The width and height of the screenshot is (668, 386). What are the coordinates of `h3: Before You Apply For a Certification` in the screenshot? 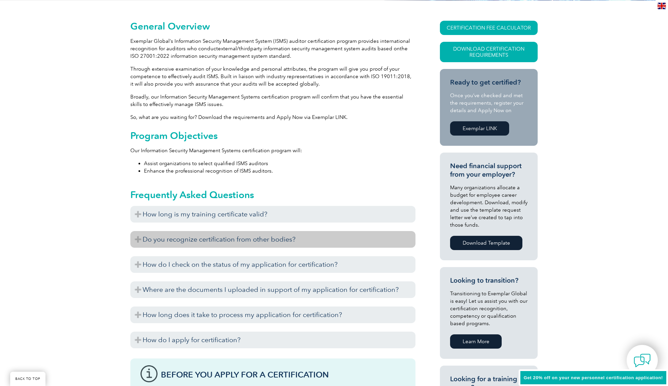 It's located at (283, 374).